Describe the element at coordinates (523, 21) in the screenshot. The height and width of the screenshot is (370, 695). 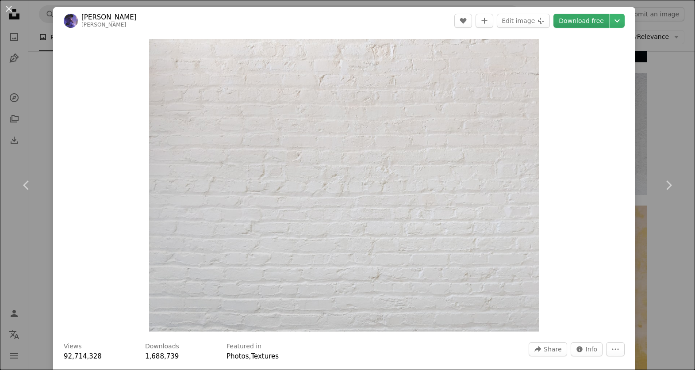
I see `button: Edit image` at that location.